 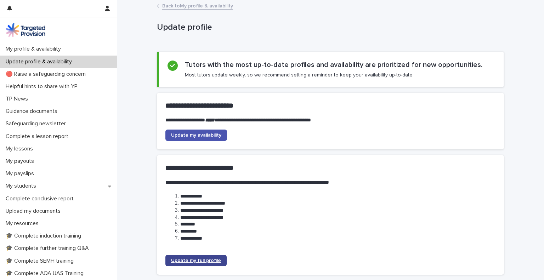 What do you see at coordinates (196, 135) in the screenshot?
I see `span: Update my availability` at bounding box center [196, 135].